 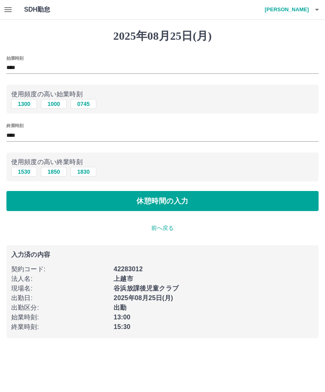 I want to click on p: 法人名 :, so click(x=60, y=279).